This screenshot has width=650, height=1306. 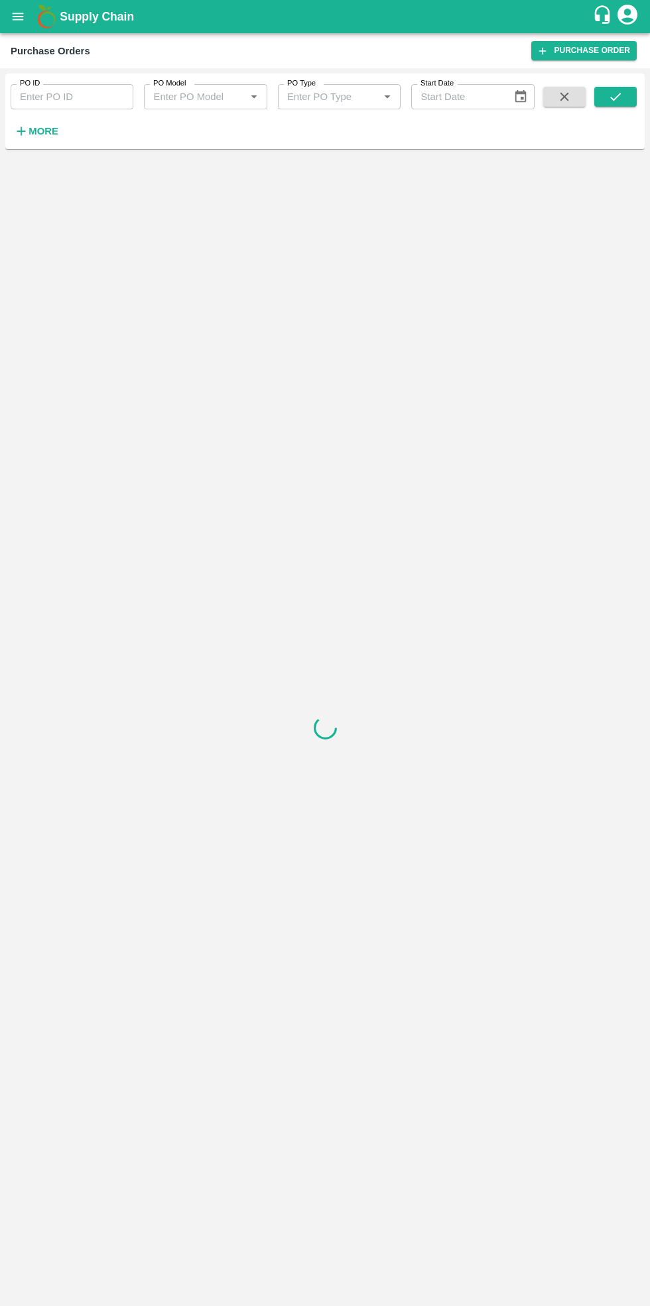 What do you see at coordinates (194, 97) in the screenshot?
I see `input: Enter PO Model` at bounding box center [194, 97].